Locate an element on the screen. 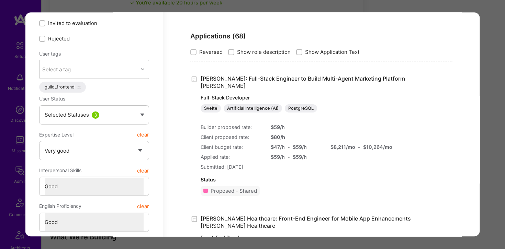 Image resolution: width=505 pixels, height=249 pixels. i: icon Chevron is located at coordinates (143, 70).